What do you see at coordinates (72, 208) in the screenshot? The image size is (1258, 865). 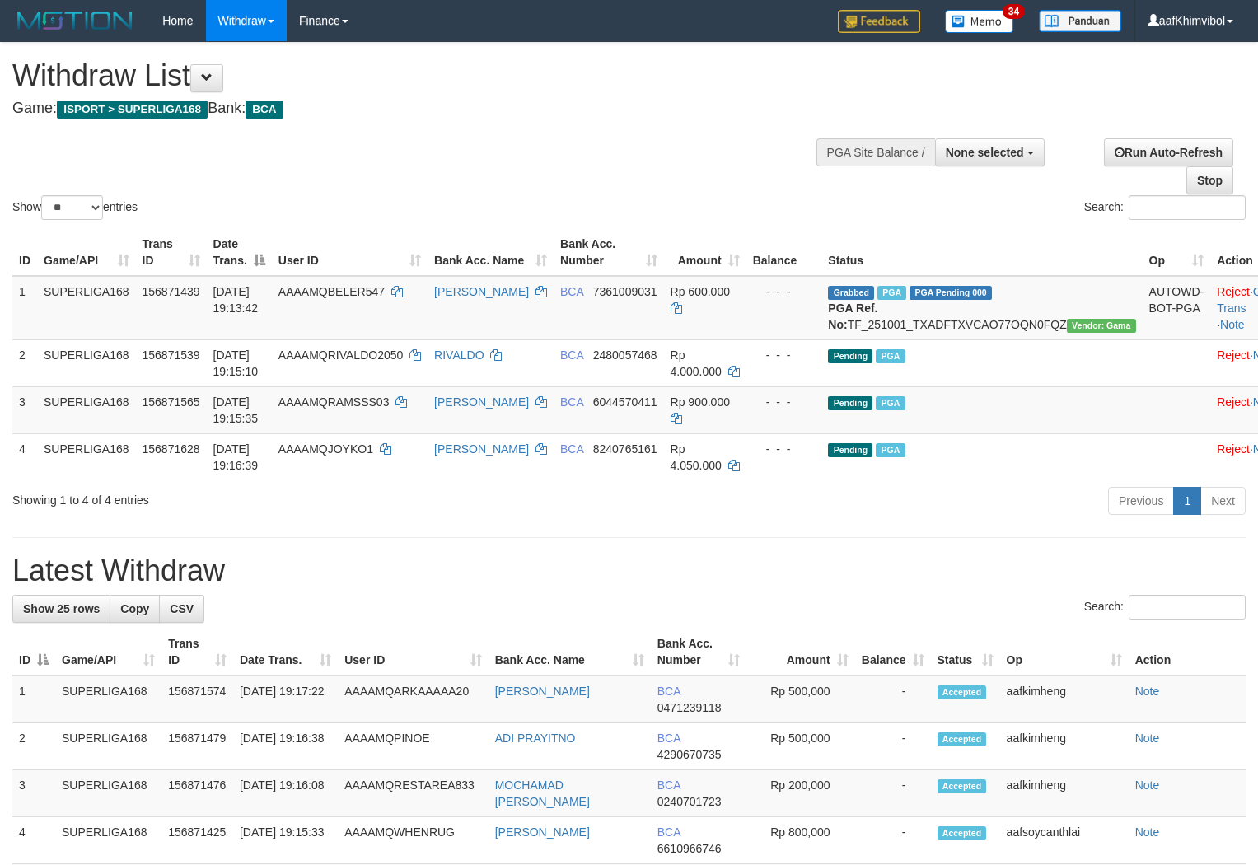 I see `select: Showentries` at bounding box center [72, 208].